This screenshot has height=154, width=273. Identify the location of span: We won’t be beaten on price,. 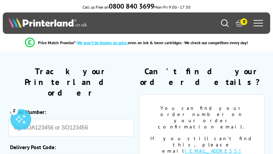
(102, 43).